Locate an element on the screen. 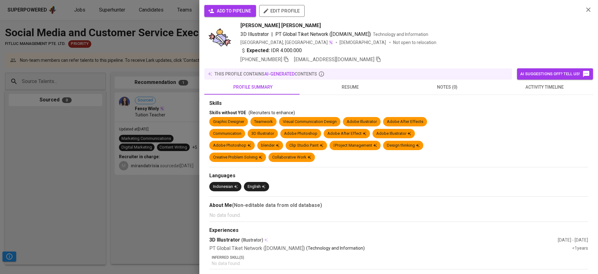  span: edit profile is located at coordinates (282, 11).